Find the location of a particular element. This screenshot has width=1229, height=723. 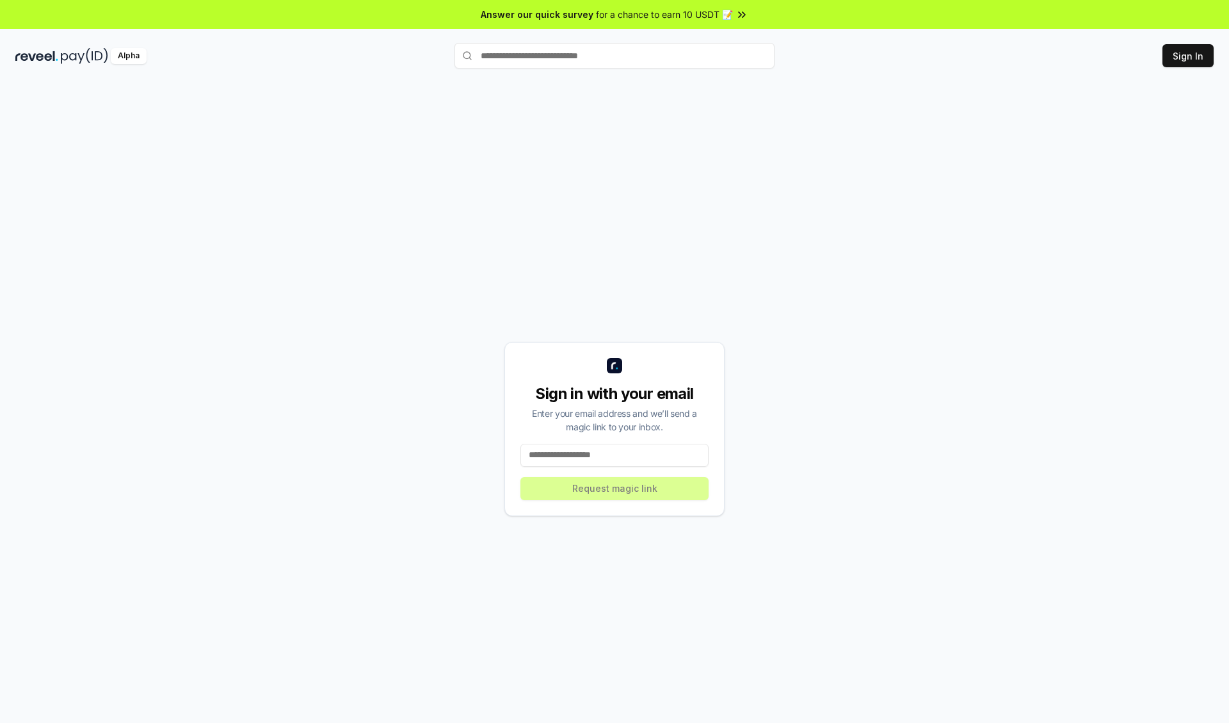

button: Sign In is located at coordinates (1188, 56).